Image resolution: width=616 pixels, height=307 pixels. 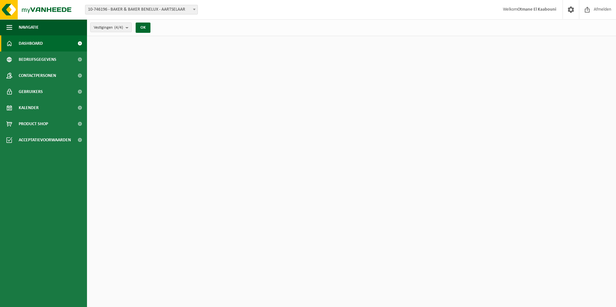 What do you see at coordinates (45, 140) in the screenshot?
I see `span: Acceptatievoorwaarden` at bounding box center [45, 140].